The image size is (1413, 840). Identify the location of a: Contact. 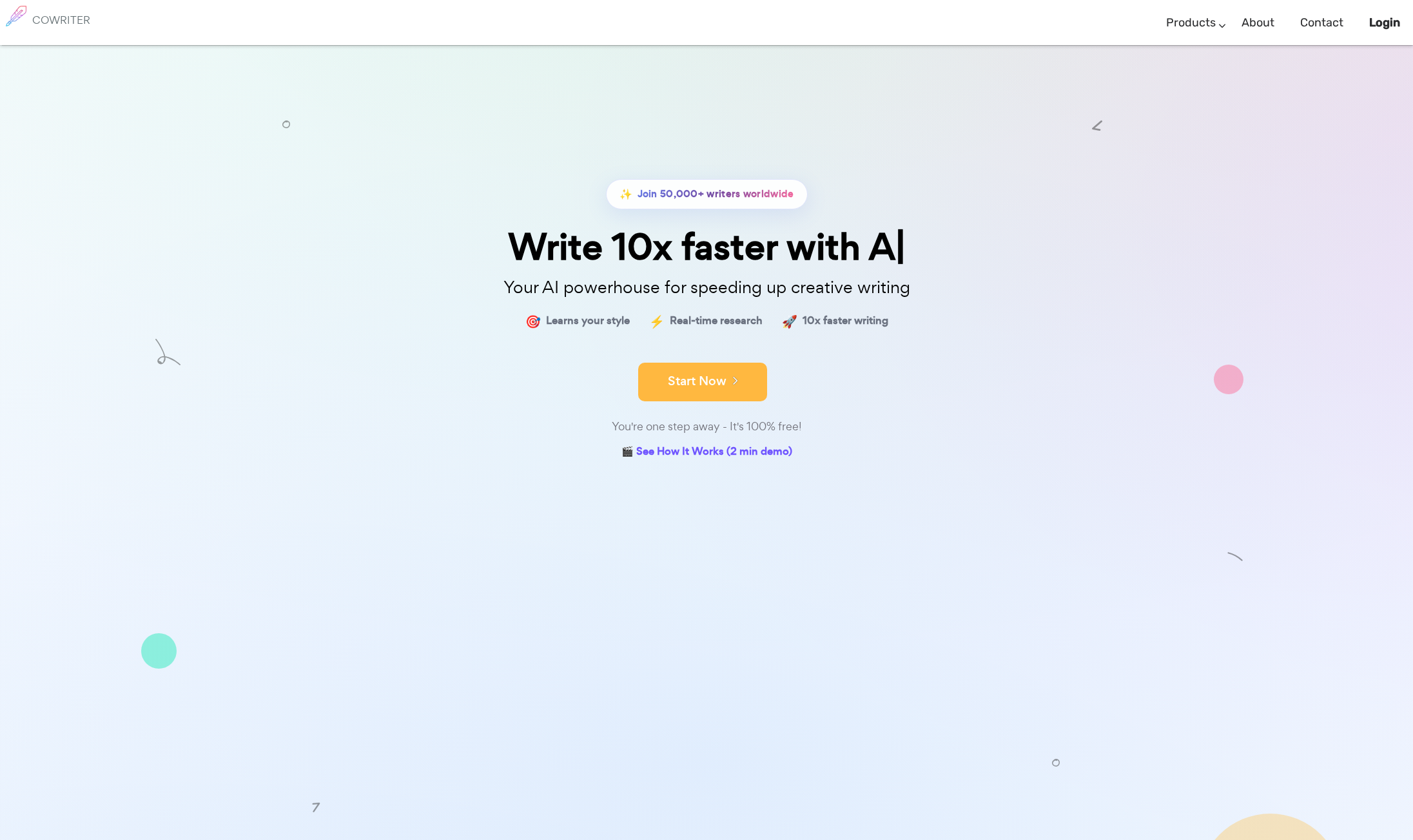
(1321, 23).